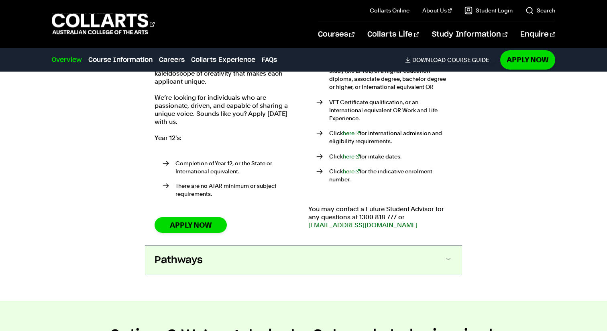 The image size is (607, 331). What do you see at coordinates (270, 60) in the screenshot?
I see `a: FAQs` at bounding box center [270, 60].